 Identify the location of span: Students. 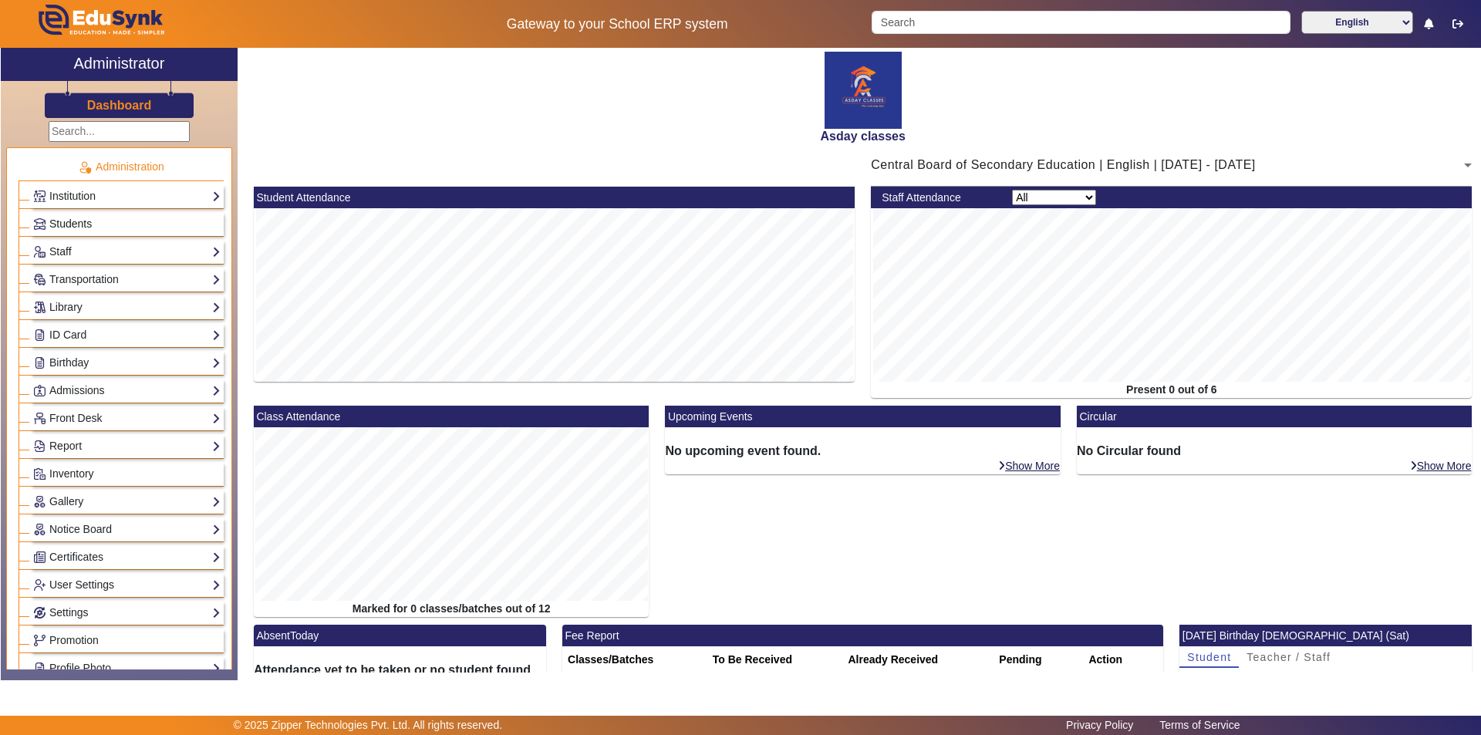
(70, 224).